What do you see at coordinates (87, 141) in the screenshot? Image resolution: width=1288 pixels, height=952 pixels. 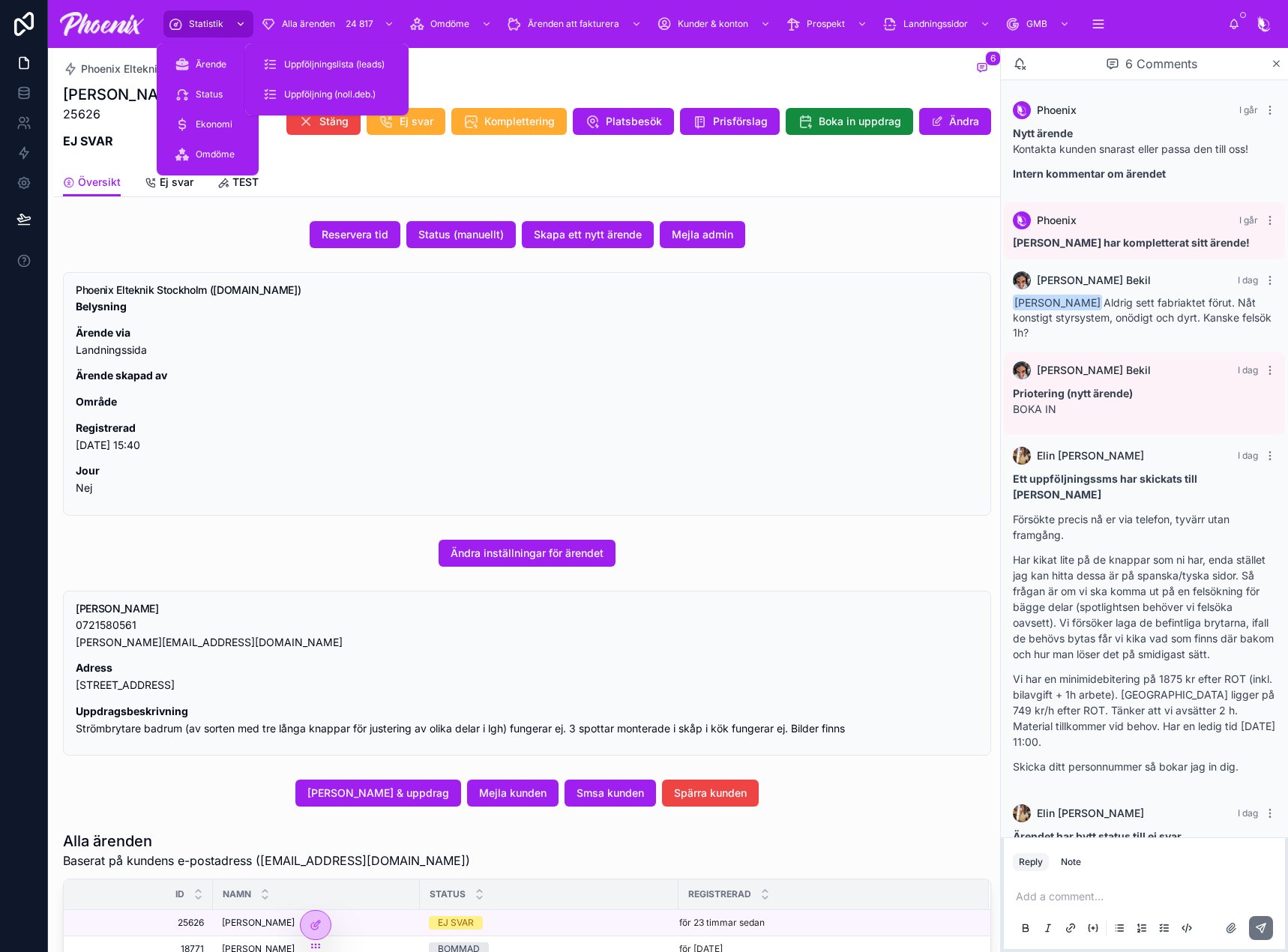 I see `strong: EJ SVAR` at bounding box center [87, 141].